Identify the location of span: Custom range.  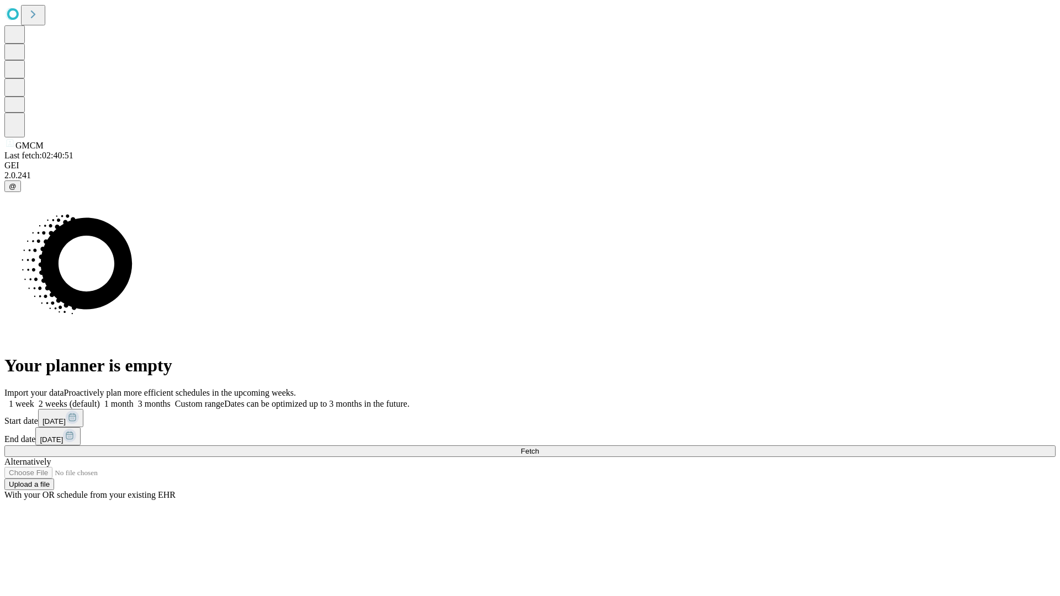
(199, 404).